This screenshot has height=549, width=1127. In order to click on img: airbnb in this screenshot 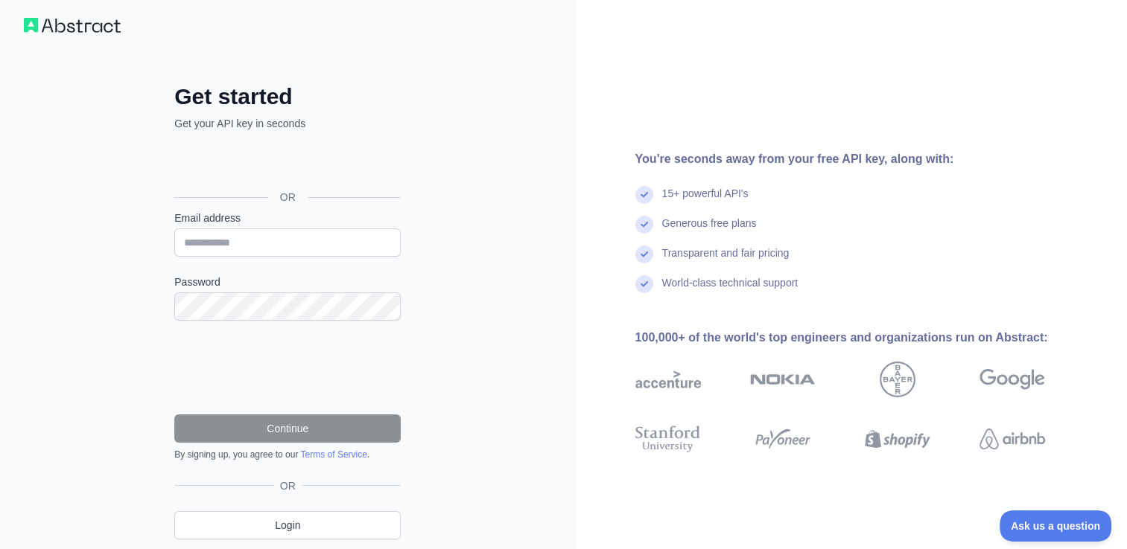, I will do `click(1012, 439)`.